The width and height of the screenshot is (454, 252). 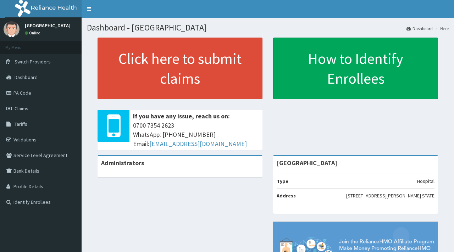 What do you see at coordinates (180, 68) in the screenshot?
I see `a: Click here to submit claims` at bounding box center [180, 68].